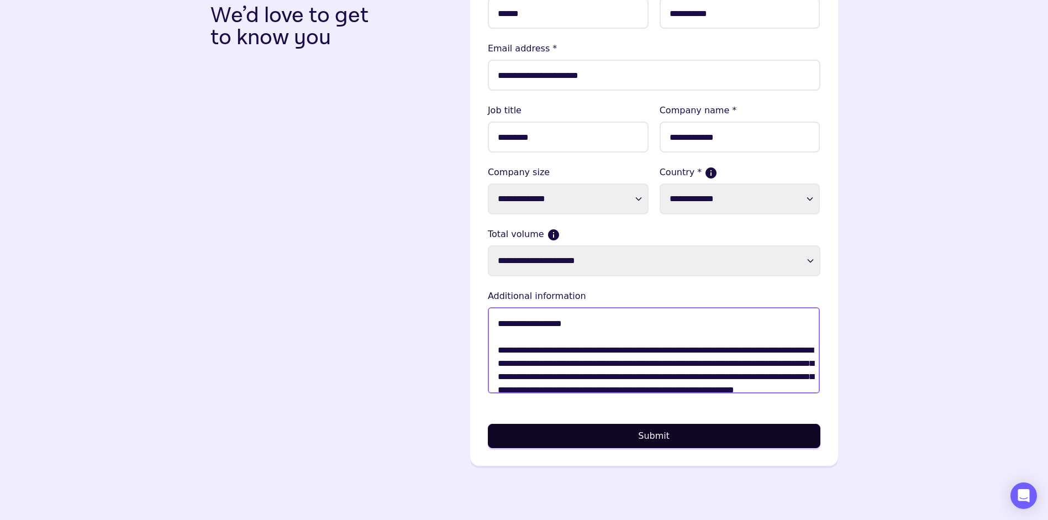 The width and height of the screenshot is (1048, 520). What do you see at coordinates (1024, 496) in the screenshot?
I see `div: Open Intercom Messenger` at bounding box center [1024, 496].